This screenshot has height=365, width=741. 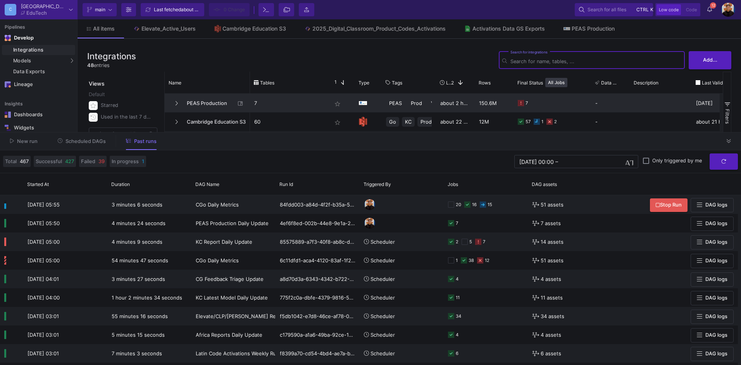 I want to click on span: 39, so click(x=102, y=161).